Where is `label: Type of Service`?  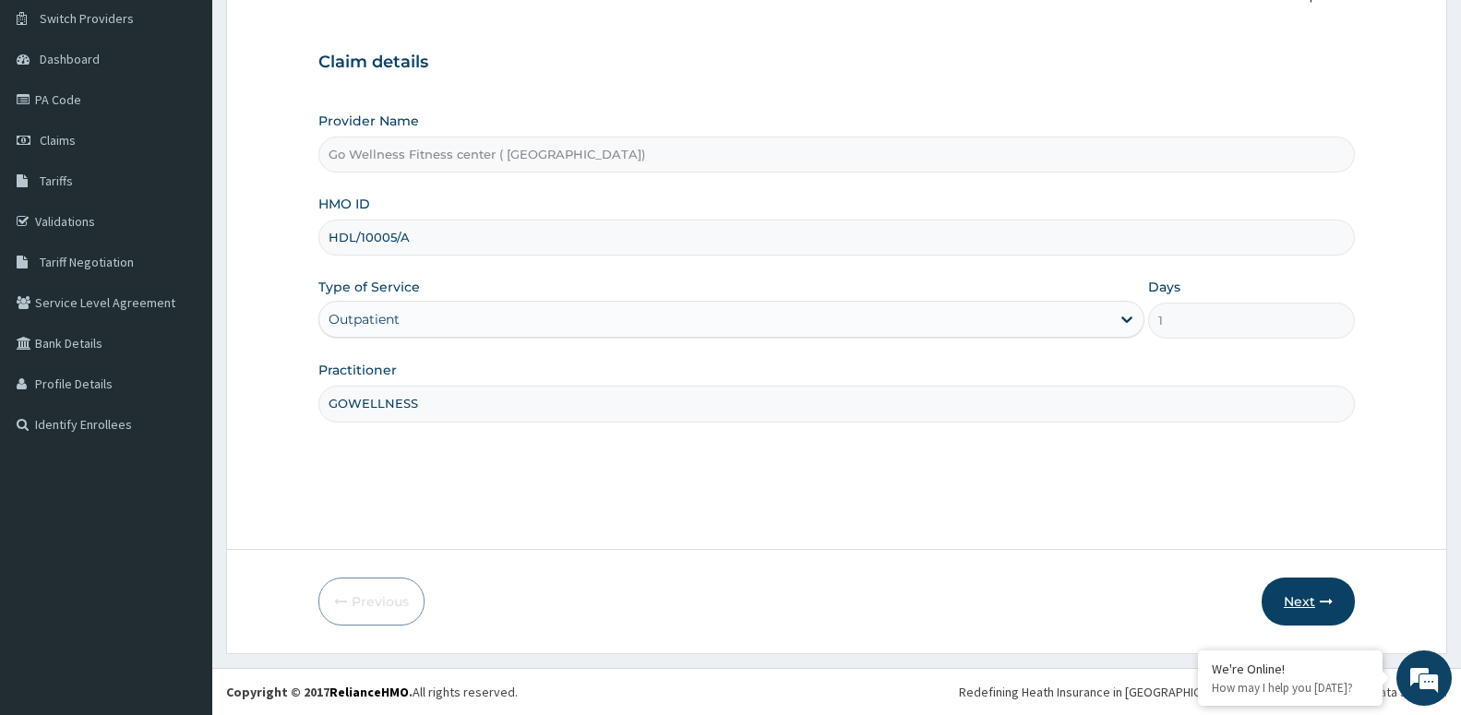
label: Type of Service is located at coordinates (369, 287).